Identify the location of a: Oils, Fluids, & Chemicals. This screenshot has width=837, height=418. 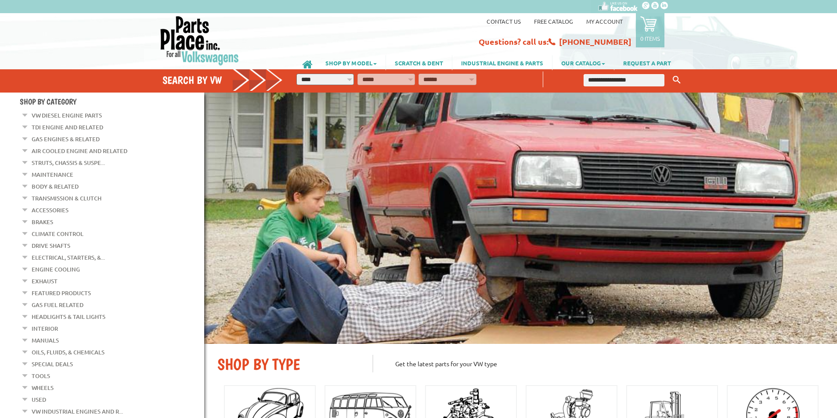
(68, 353).